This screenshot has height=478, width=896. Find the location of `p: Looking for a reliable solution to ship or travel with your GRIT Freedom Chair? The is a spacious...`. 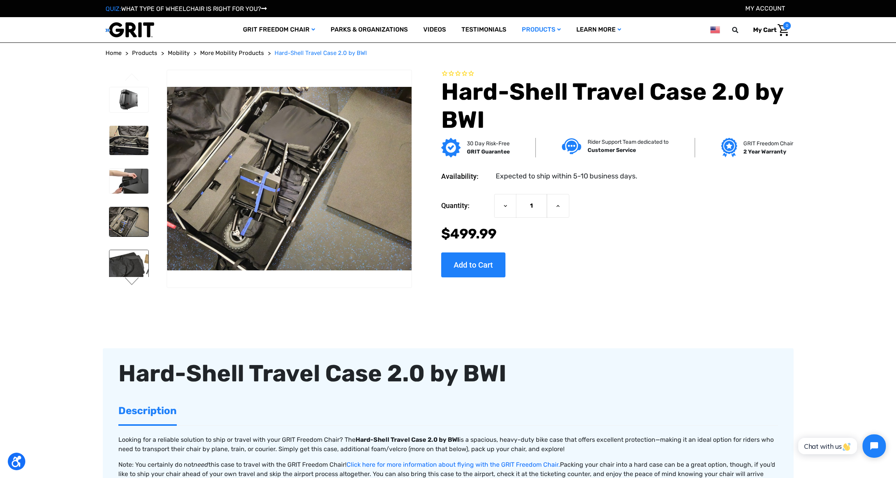

p: Looking for a reliable solution to ship or travel with your GRIT Freedom Chair? The is a spacious... is located at coordinates (448, 444).